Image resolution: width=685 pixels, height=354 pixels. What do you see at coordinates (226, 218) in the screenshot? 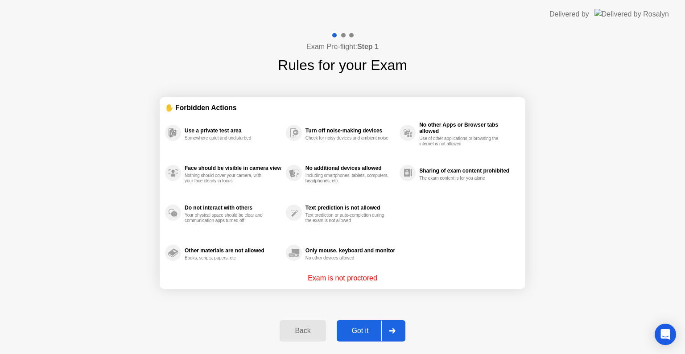
I see `div: Your physical space should be clear and communication apps turned off` at bounding box center [226, 218].